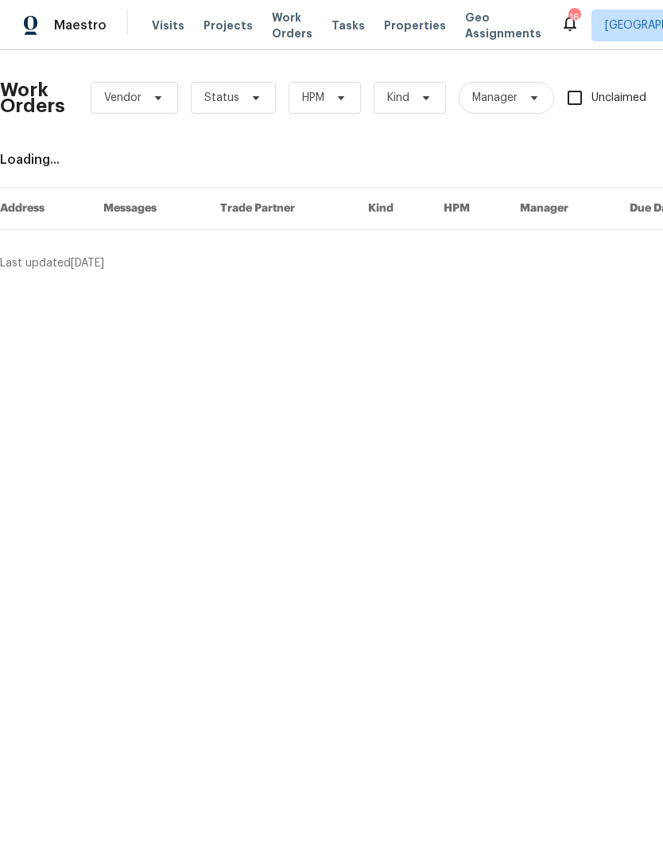 Image resolution: width=663 pixels, height=851 pixels. I want to click on span: Projects, so click(228, 25).